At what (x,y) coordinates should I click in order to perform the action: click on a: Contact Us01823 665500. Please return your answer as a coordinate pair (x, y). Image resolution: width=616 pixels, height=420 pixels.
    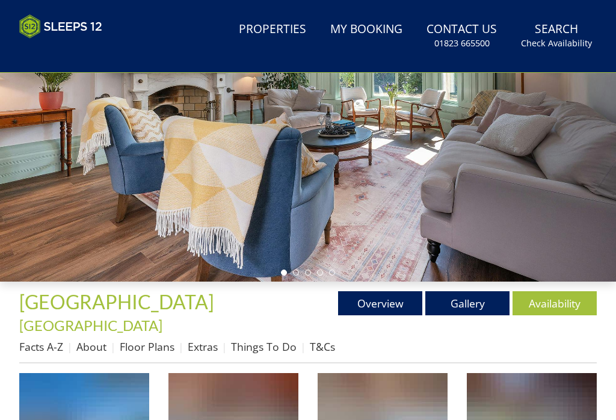
    Looking at the image, I should click on (461, 35).